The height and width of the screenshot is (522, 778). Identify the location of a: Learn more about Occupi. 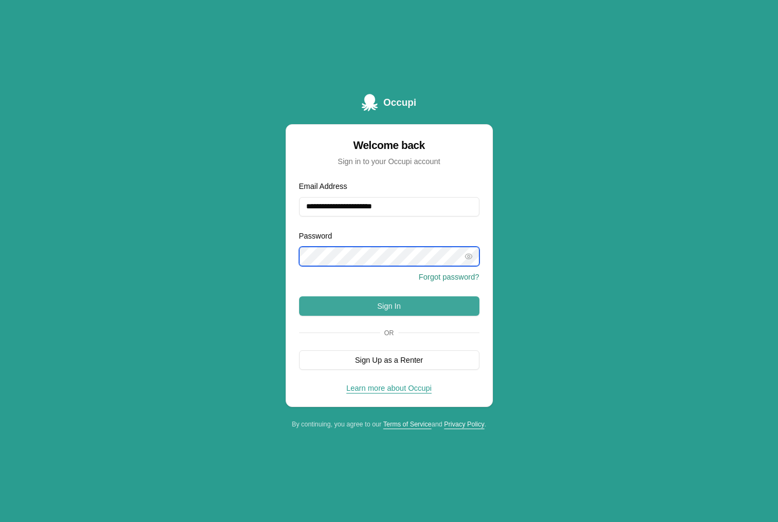
(389, 388).